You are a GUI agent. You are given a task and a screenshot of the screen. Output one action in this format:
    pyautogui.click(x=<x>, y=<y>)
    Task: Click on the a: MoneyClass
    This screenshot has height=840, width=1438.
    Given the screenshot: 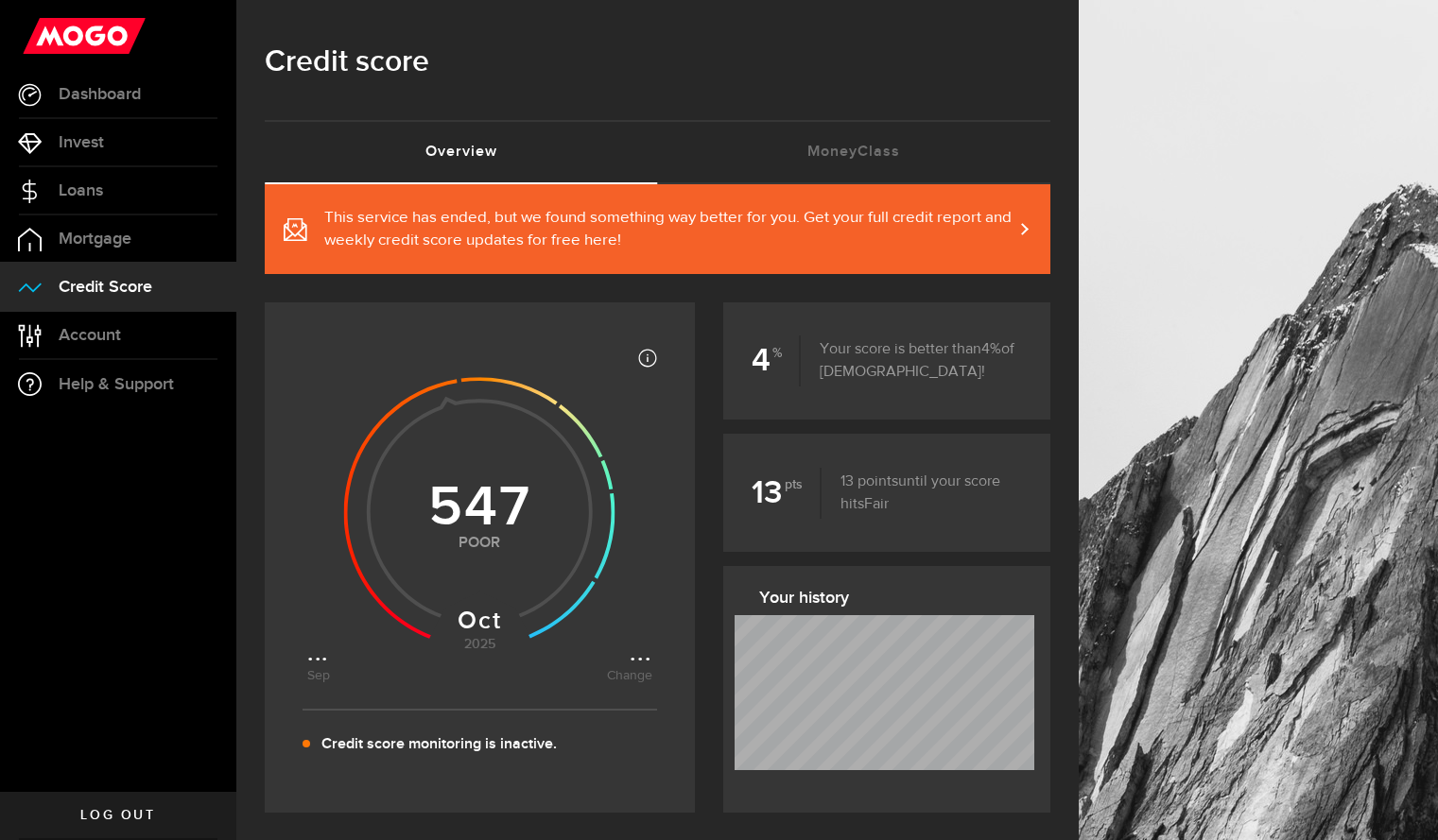 What is the action you would take?
    pyautogui.click(x=855, y=152)
    